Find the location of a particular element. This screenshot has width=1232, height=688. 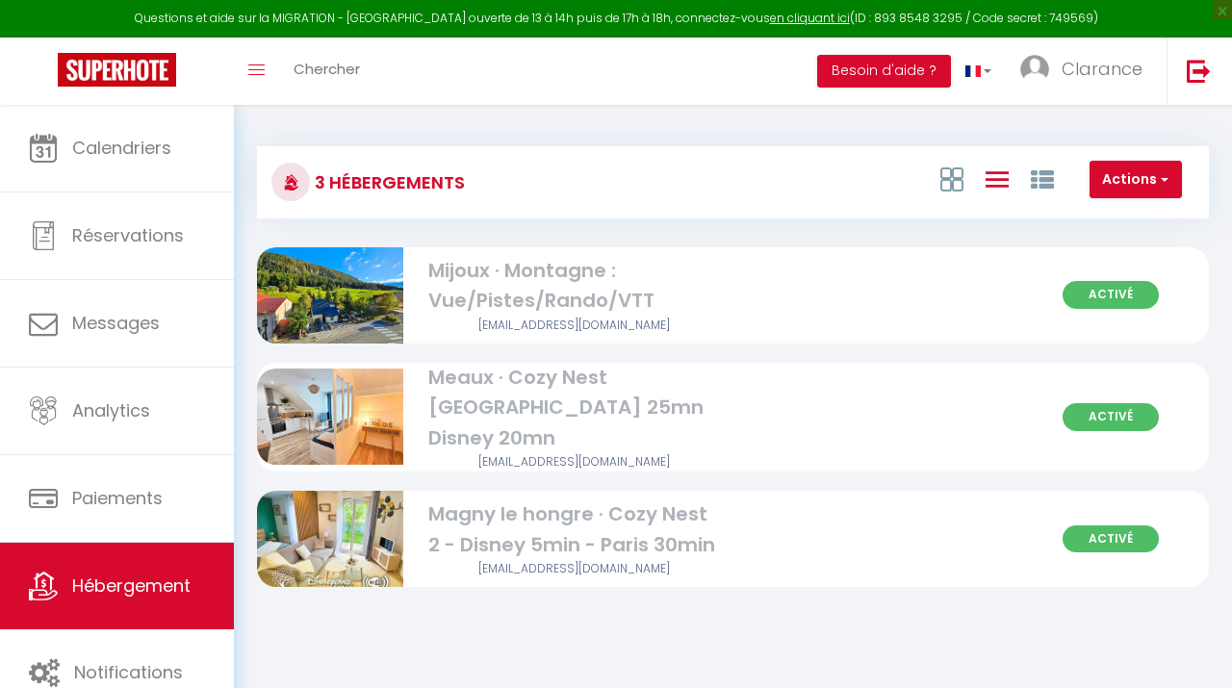

img: Super Booking is located at coordinates (116, 69).